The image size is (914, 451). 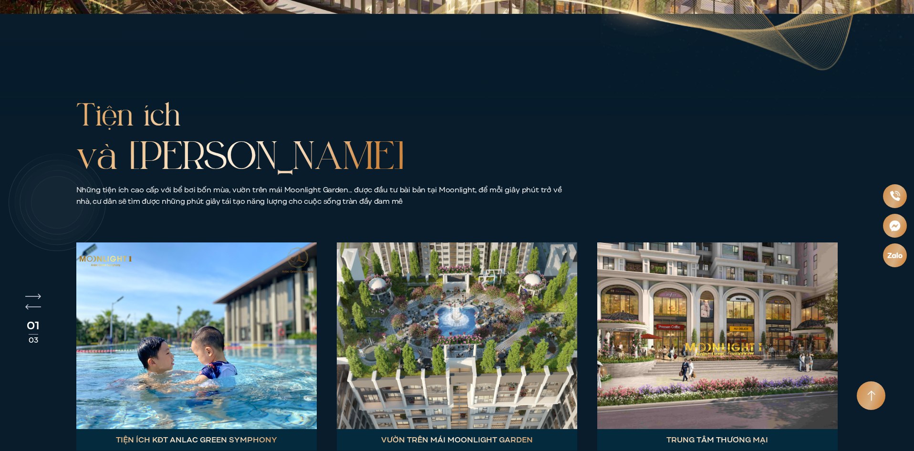 I want to click on div: 03, so click(x=33, y=340).